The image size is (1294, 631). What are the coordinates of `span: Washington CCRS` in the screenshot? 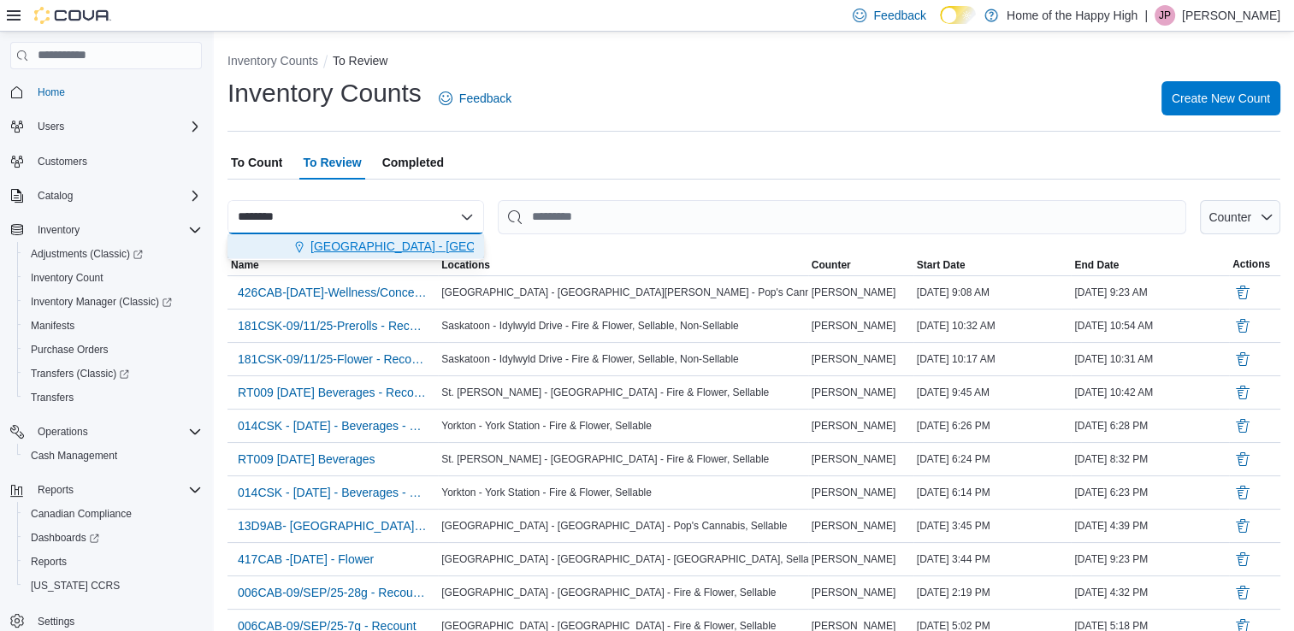 It's located at (113, 586).